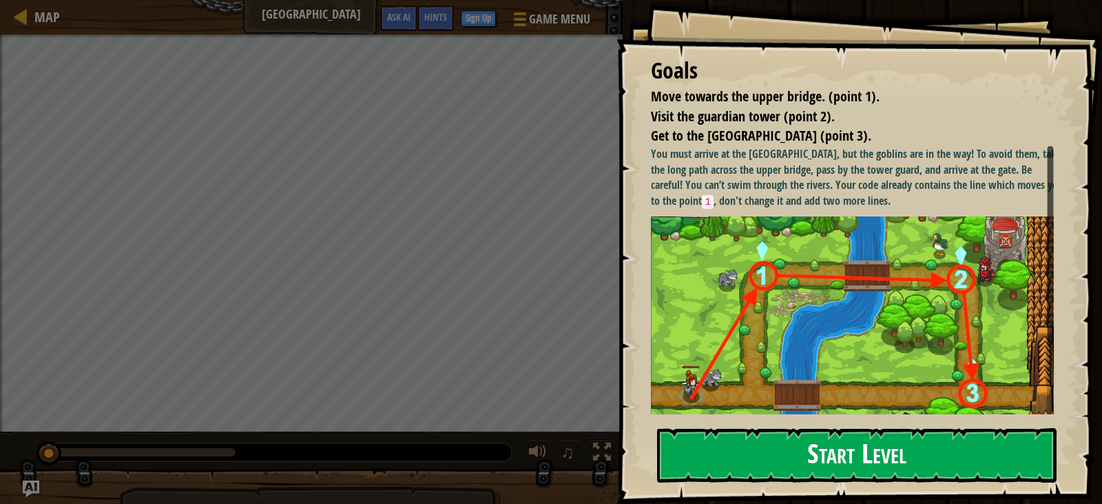 This screenshot has width=1102, height=504. Describe the element at coordinates (602, 453) in the screenshot. I see `button: Toggle fullscreen` at that location.